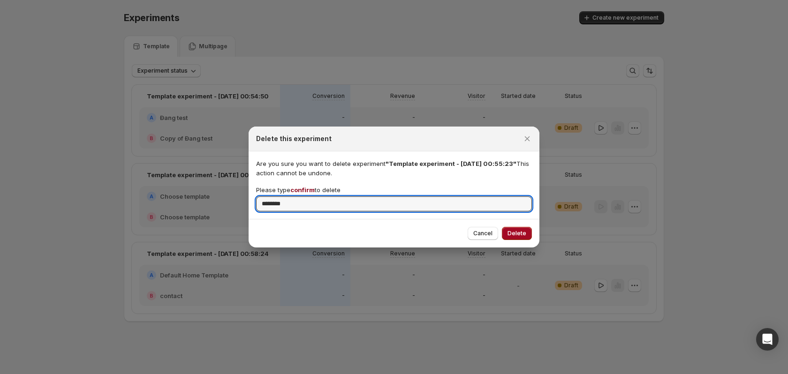  I want to click on button: Cancel, so click(483, 234).